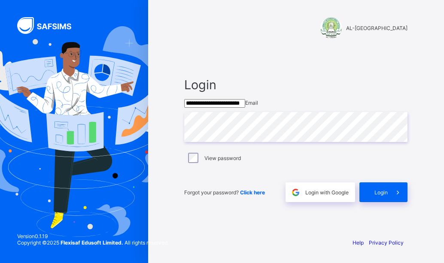 The height and width of the screenshot is (263, 444). What do you see at coordinates (93, 243) in the screenshot?
I see `span: Copyright © 2025 All rights reserved.` at bounding box center [93, 243].